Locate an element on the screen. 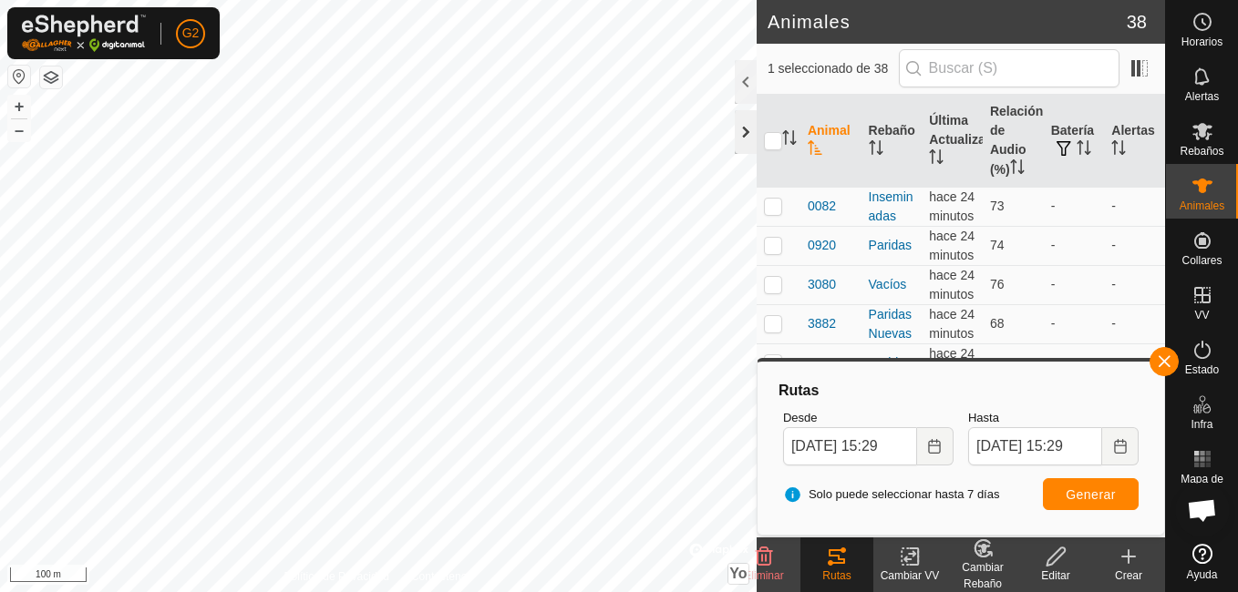  font: Relación de Audio (%) is located at coordinates (1016, 140).